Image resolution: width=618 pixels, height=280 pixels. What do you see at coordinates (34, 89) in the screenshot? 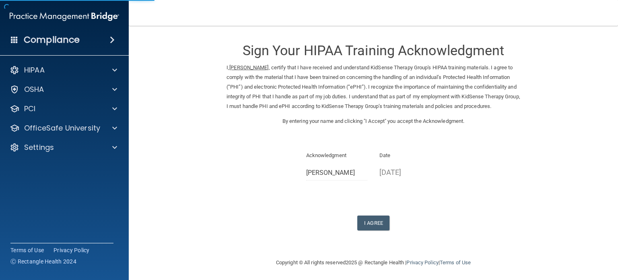
I see `p: OSHA` at bounding box center [34, 89].